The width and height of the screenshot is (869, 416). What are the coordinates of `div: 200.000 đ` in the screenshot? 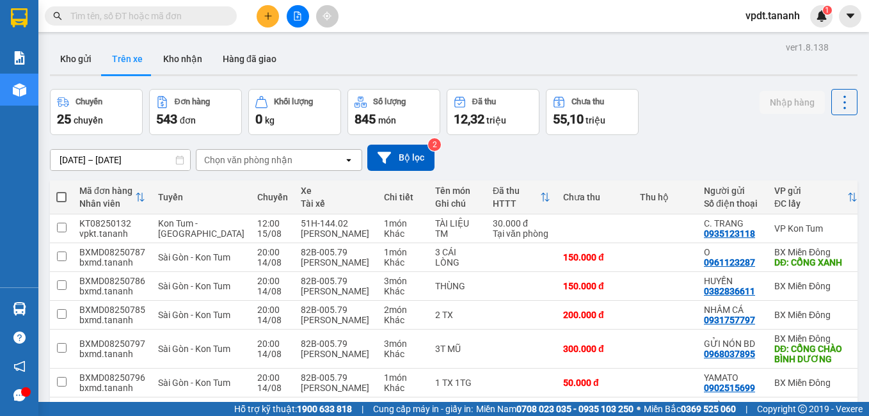 It's located at (595, 315).